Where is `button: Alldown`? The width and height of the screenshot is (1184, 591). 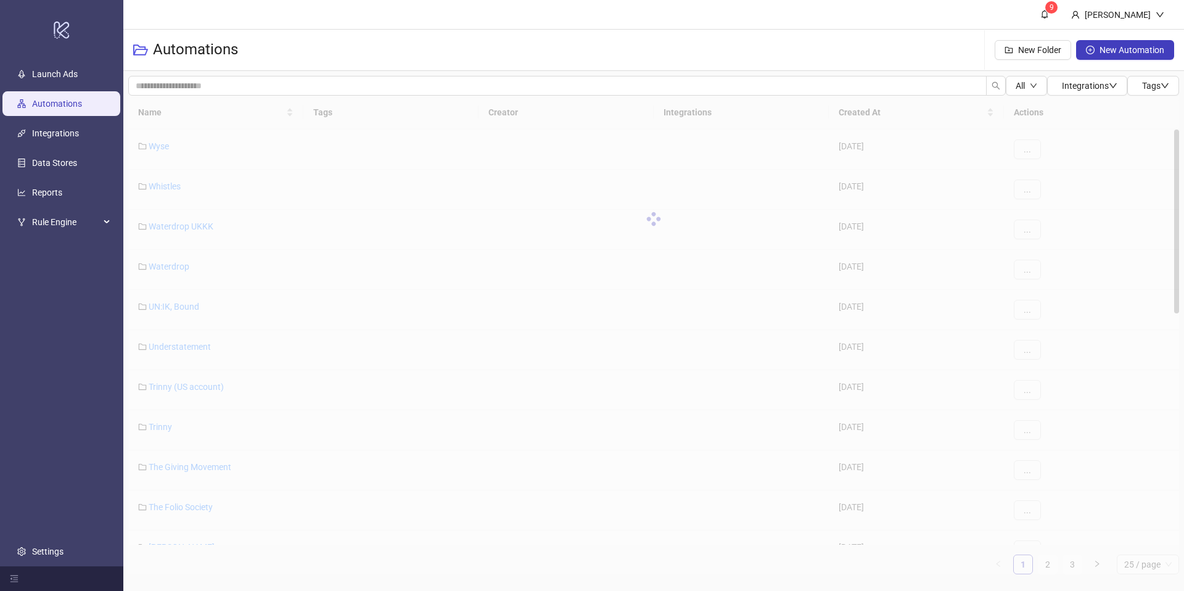 button: Alldown is located at coordinates (1026, 86).